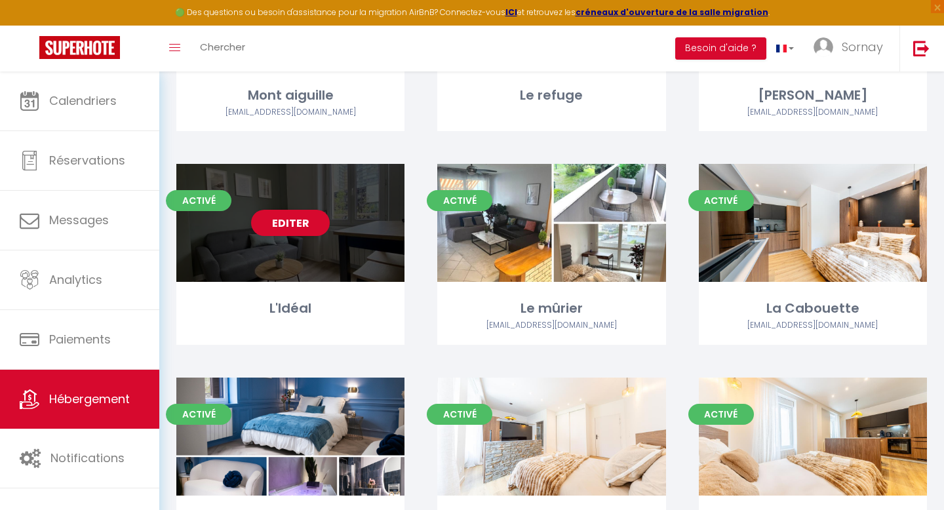  Describe the element at coordinates (222, 47) in the screenshot. I see `span: Chercher` at that location.